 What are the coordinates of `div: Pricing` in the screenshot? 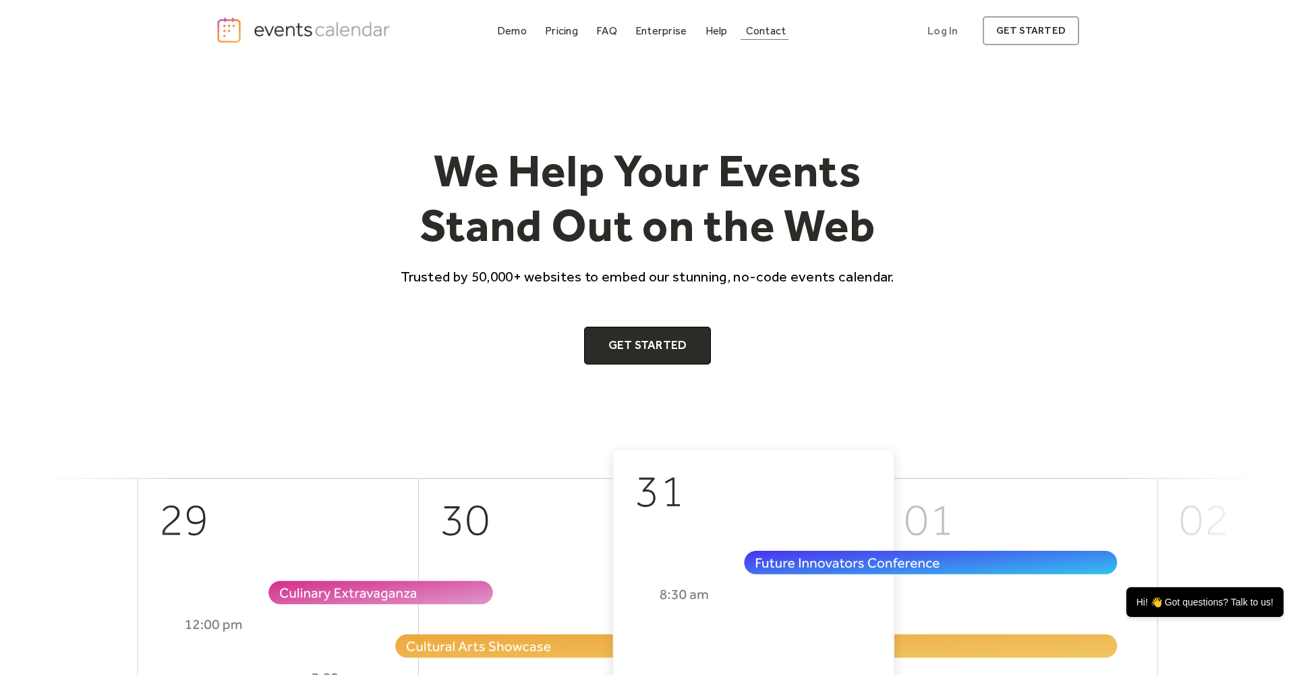 It's located at (561, 30).